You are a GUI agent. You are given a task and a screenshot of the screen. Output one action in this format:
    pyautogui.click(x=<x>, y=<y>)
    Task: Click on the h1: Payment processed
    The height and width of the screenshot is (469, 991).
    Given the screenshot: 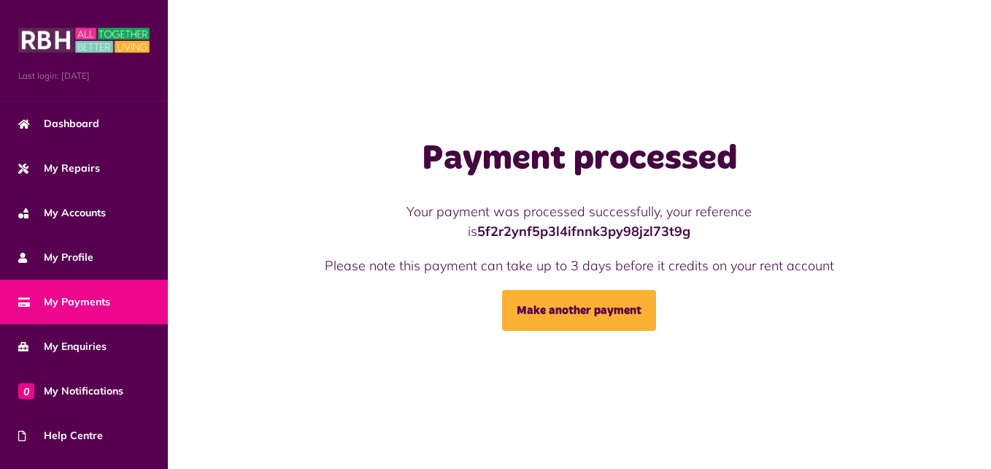 What is the action you would take?
    pyautogui.click(x=580, y=159)
    